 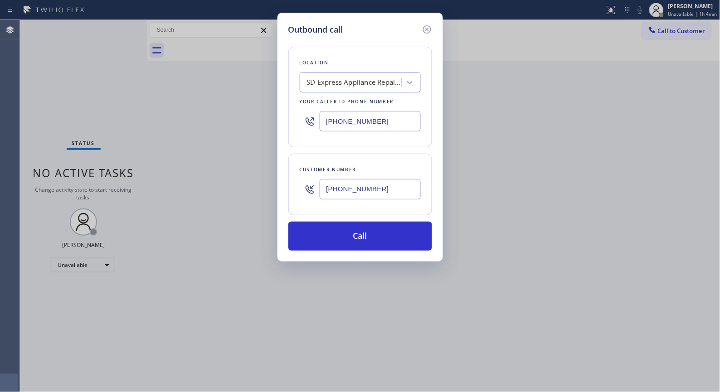 I want to click on h5: Outbound call, so click(x=315, y=29).